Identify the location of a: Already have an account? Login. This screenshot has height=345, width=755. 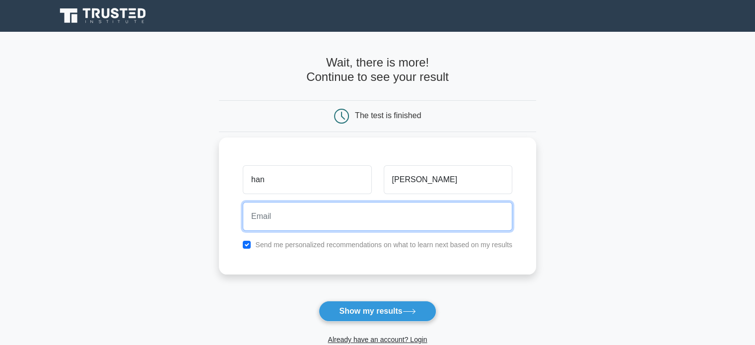
(377, 340).